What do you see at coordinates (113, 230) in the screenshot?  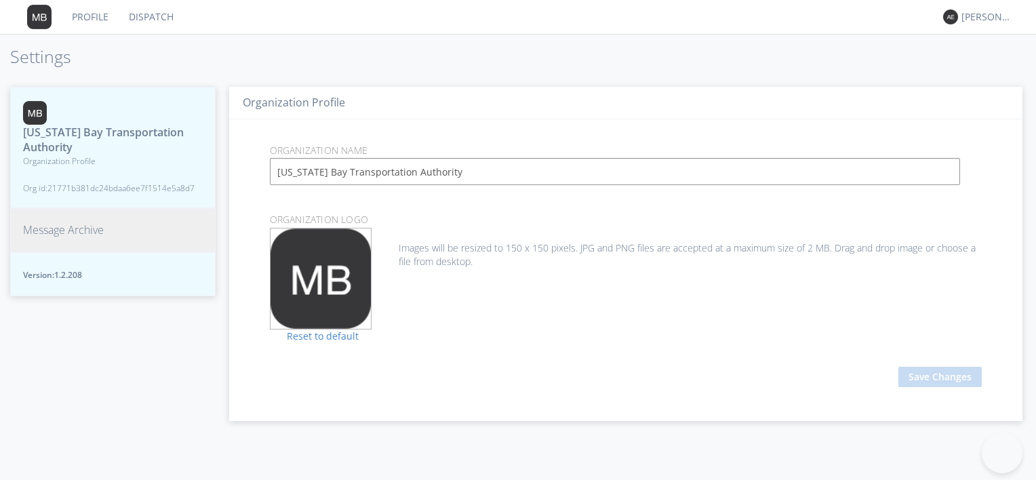 I see `button: Message Archive` at bounding box center [113, 230].